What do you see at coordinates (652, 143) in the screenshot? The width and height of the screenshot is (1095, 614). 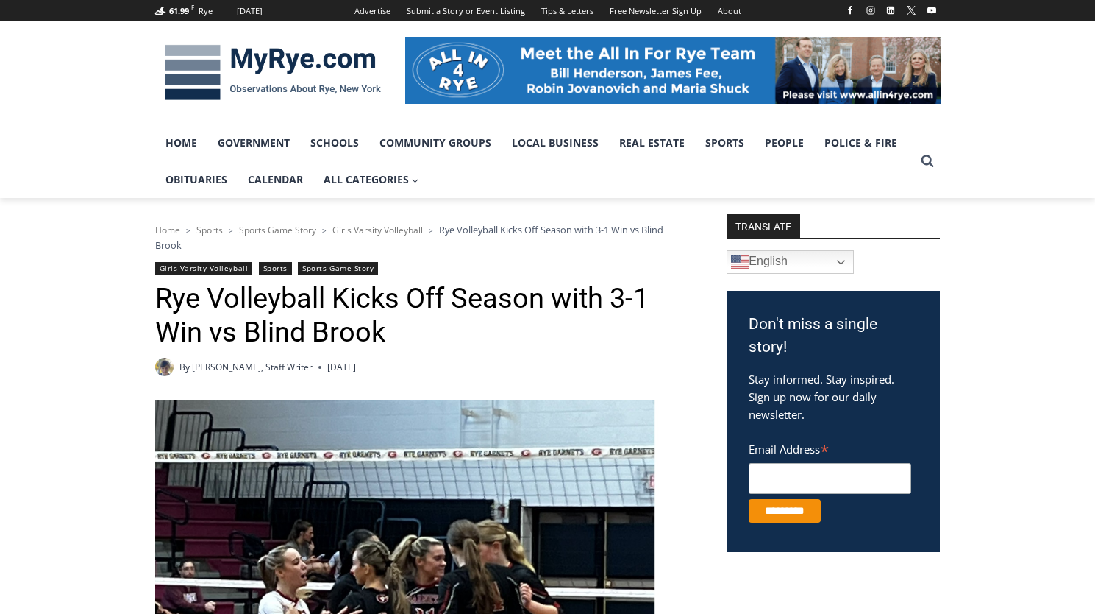 I see `a: Real Estate` at bounding box center [652, 143].